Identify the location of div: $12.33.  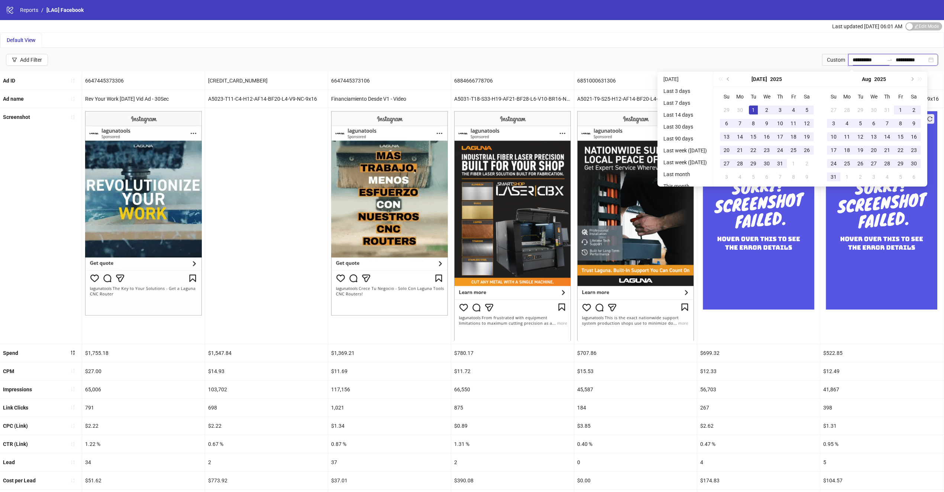
(758, 371).